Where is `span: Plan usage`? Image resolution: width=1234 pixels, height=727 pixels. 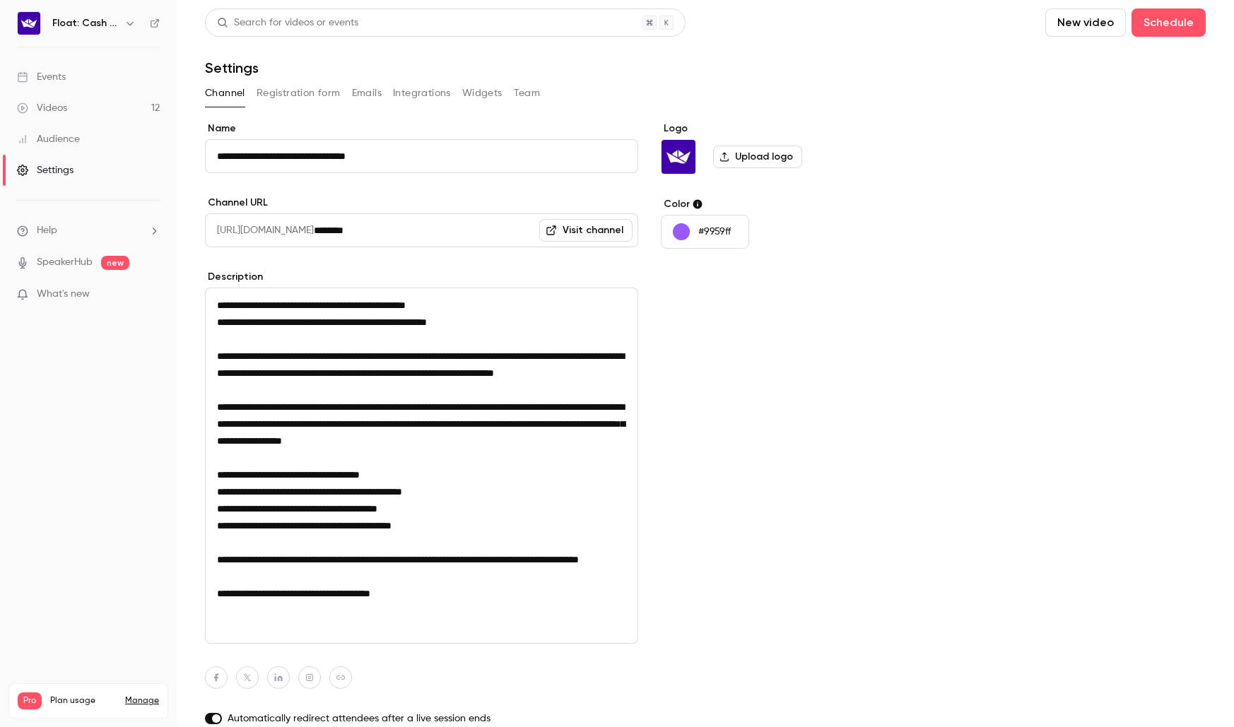
span: Plan usage is located at coordinates (83, 701).